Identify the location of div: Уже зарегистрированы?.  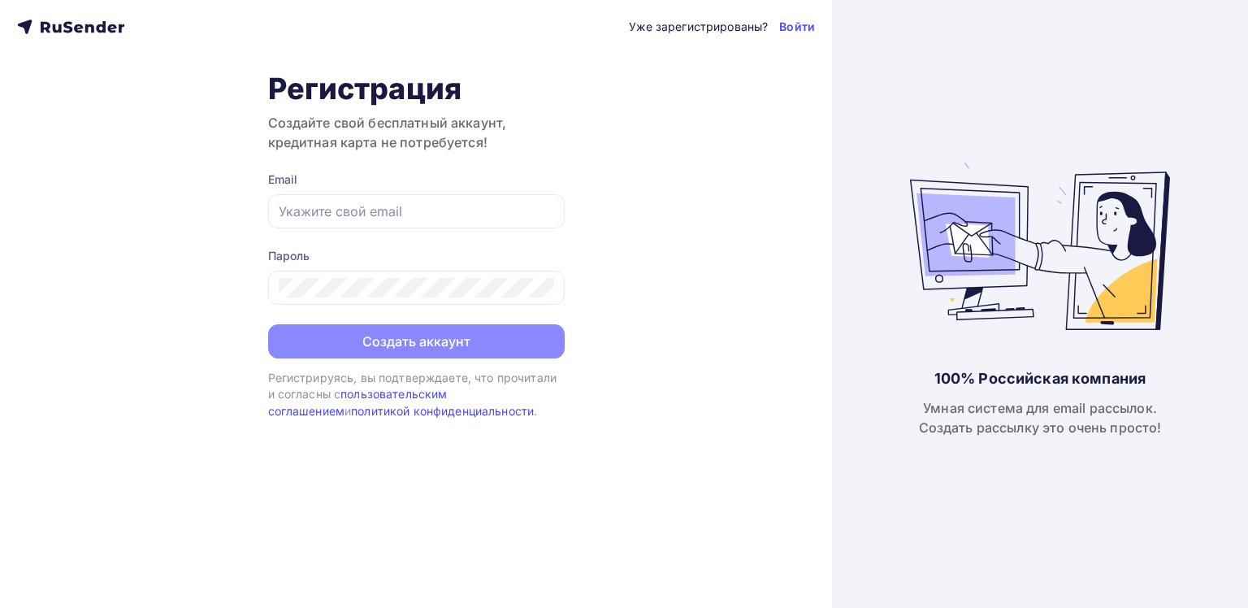
(698, 27).